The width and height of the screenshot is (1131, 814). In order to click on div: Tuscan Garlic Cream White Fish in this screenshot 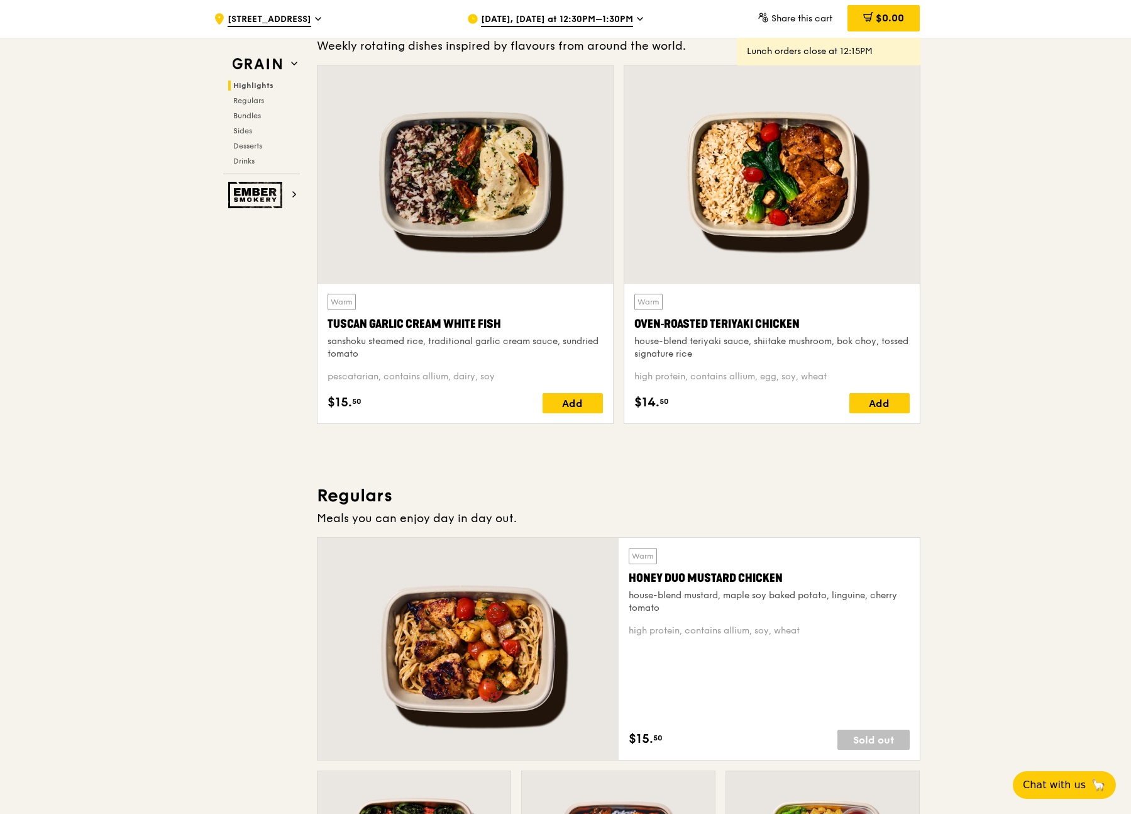, I will do `click(465, 324)`.